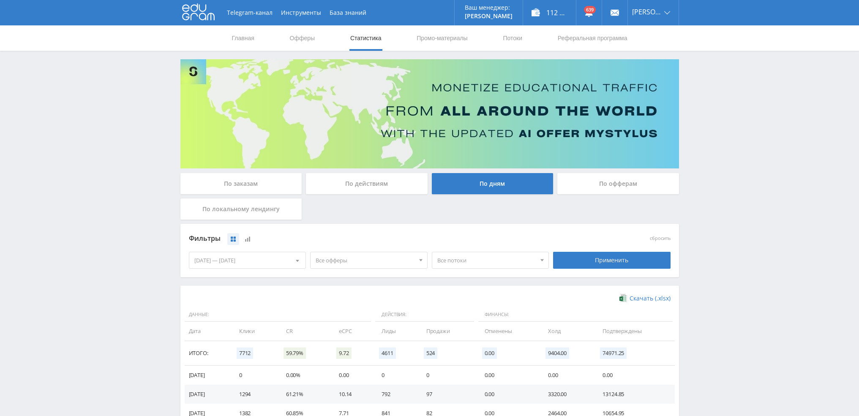  I want to click on td: 10.14, so click(352, 394).